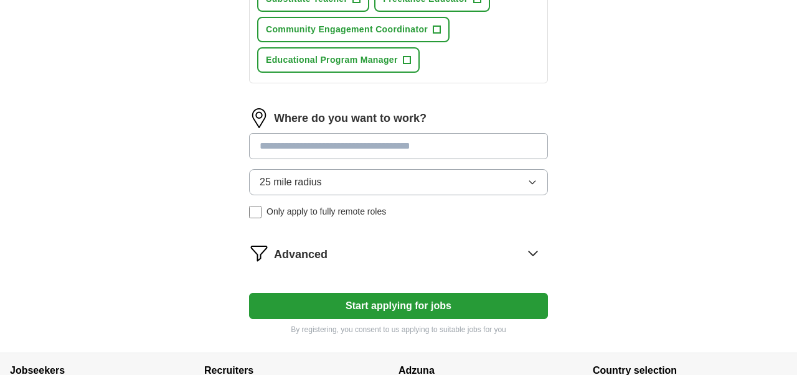  What do you see at coordinates (398, 182) in the screenshot?
I see `button: 25 mile radius` at bounding box center [398, 182].